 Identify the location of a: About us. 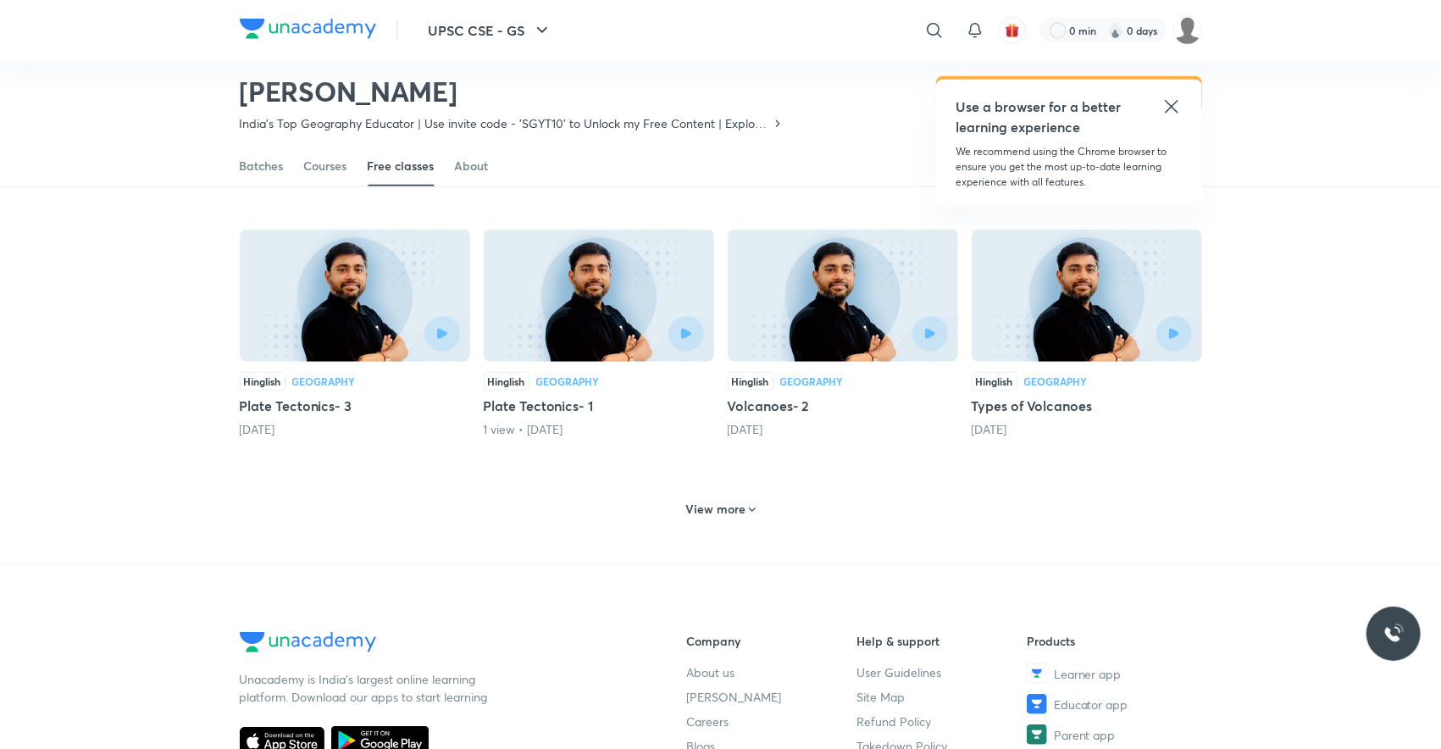
(772, 672).